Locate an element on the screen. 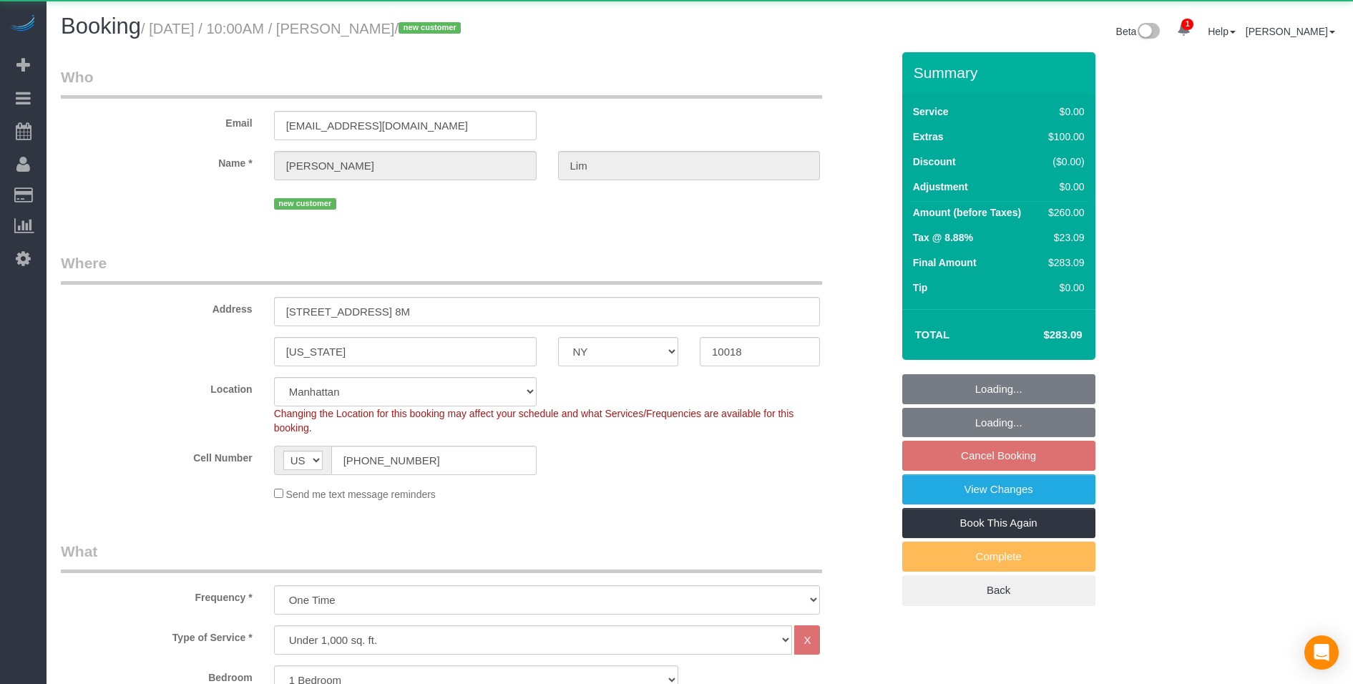  div: $283.09 is located at coordinates (1063, 262).